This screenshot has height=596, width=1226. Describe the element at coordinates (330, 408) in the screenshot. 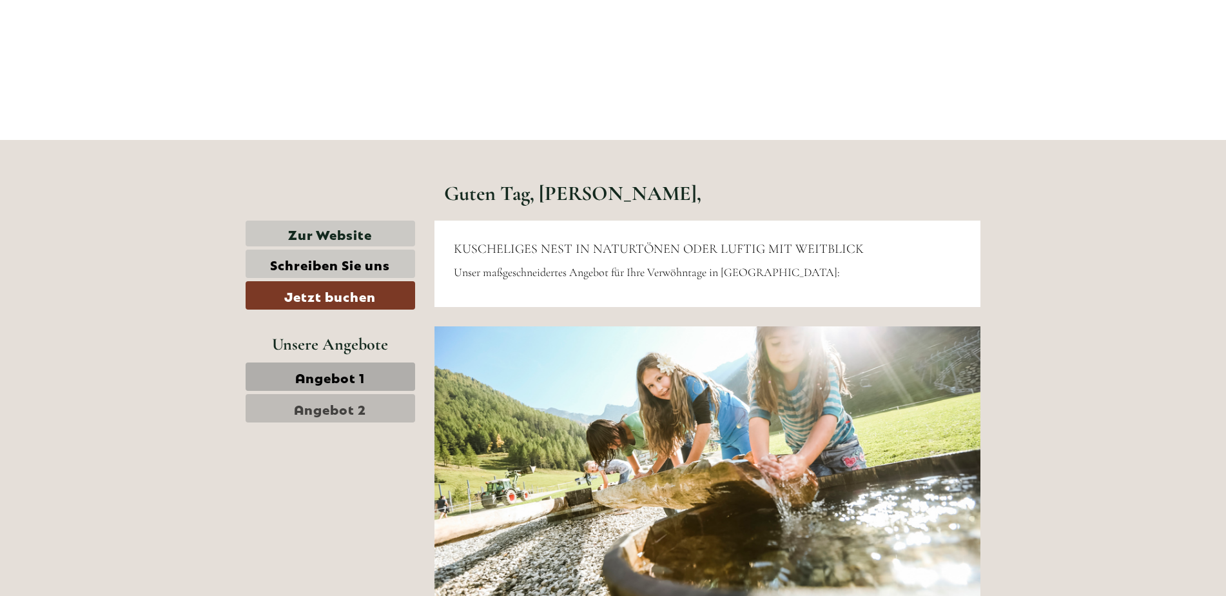

I see `span: Angebot 2` at that location.